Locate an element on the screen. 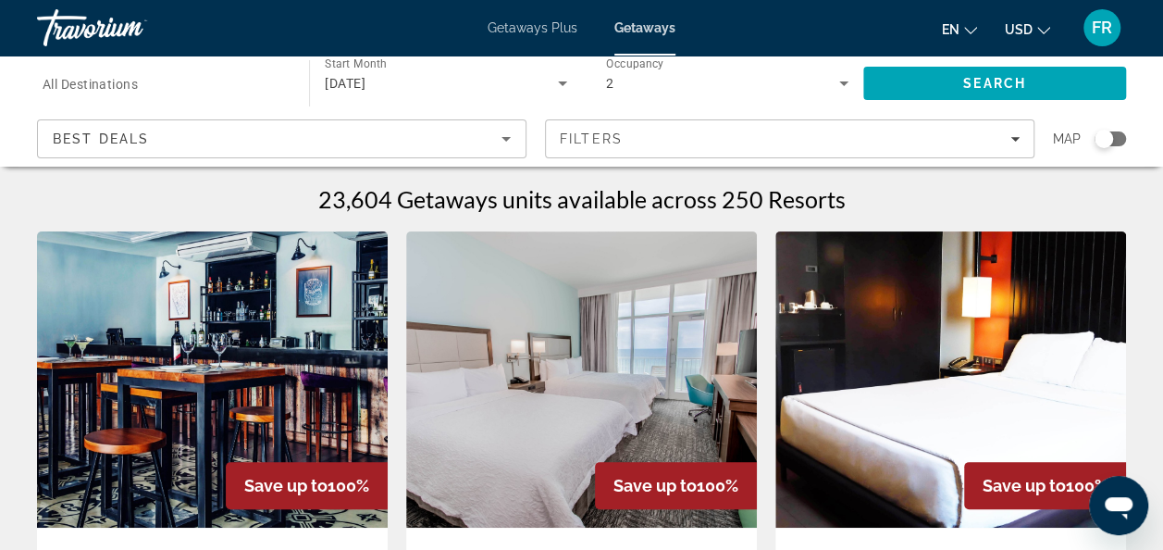  img: Hampton Inn & Suites Panama City Beach, Beachfront - 2 Nights is located at coordinates (581, 379).